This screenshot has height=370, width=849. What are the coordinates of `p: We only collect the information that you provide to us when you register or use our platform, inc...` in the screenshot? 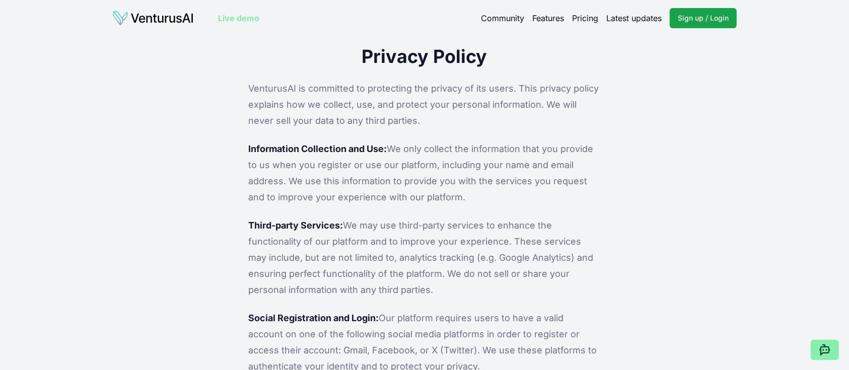 It's located at (424, 173).